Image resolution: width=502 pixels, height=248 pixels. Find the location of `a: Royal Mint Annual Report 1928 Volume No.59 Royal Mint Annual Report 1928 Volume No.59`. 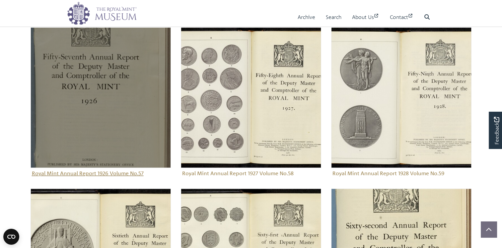

a: Royal Mint Annual Report 1928 Volume No.59 Royal Mint Annual Report 1928 Volume No.59 is located at coordinates (401, 103).